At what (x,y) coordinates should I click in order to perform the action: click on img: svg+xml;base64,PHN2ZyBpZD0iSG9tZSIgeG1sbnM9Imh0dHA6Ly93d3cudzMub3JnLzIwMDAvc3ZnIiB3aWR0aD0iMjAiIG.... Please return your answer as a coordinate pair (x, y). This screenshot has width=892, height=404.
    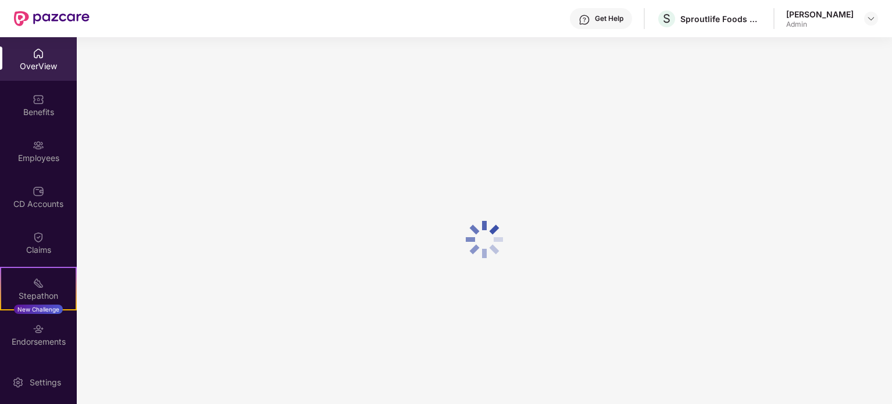
    Looking at the image, I should click on (38, 54).